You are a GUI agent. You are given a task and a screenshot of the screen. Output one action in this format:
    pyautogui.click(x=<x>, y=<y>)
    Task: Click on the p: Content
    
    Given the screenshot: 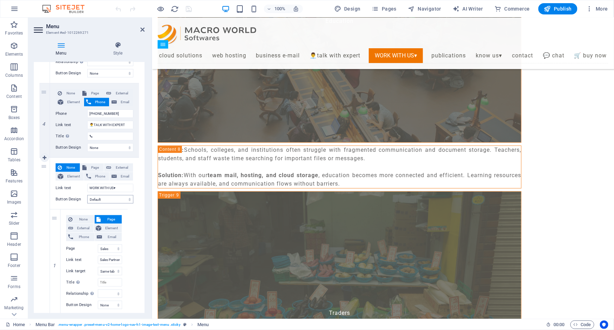 What is the action you would take?
    pyautogui.click(x=14, y=96)
    